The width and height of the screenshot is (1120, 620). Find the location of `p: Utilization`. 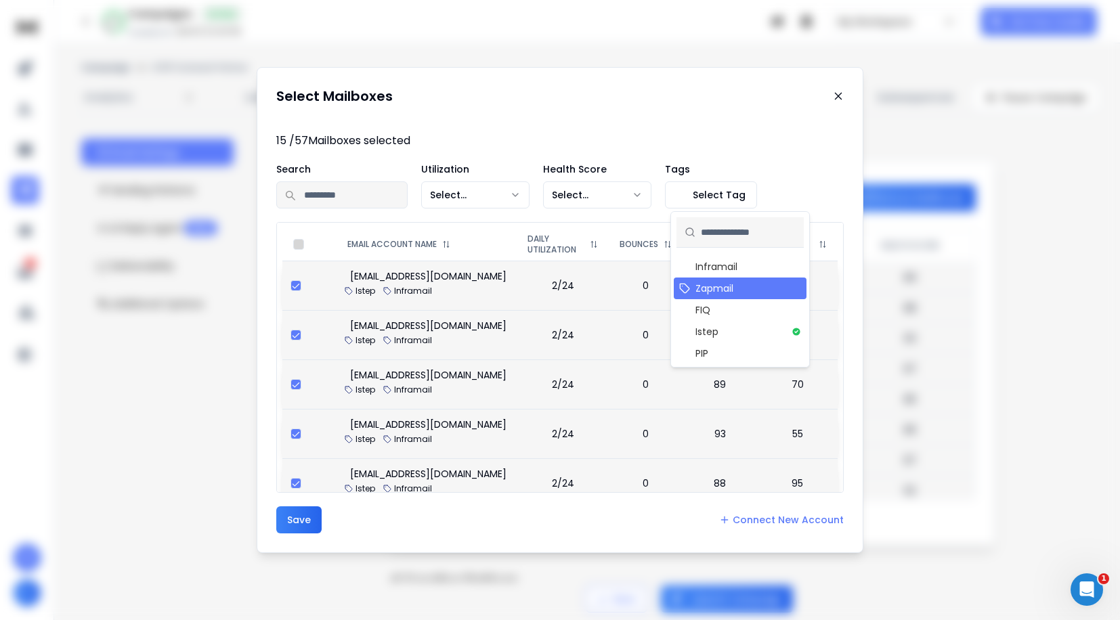

p: Utilization is located at coordinates (475, 169).